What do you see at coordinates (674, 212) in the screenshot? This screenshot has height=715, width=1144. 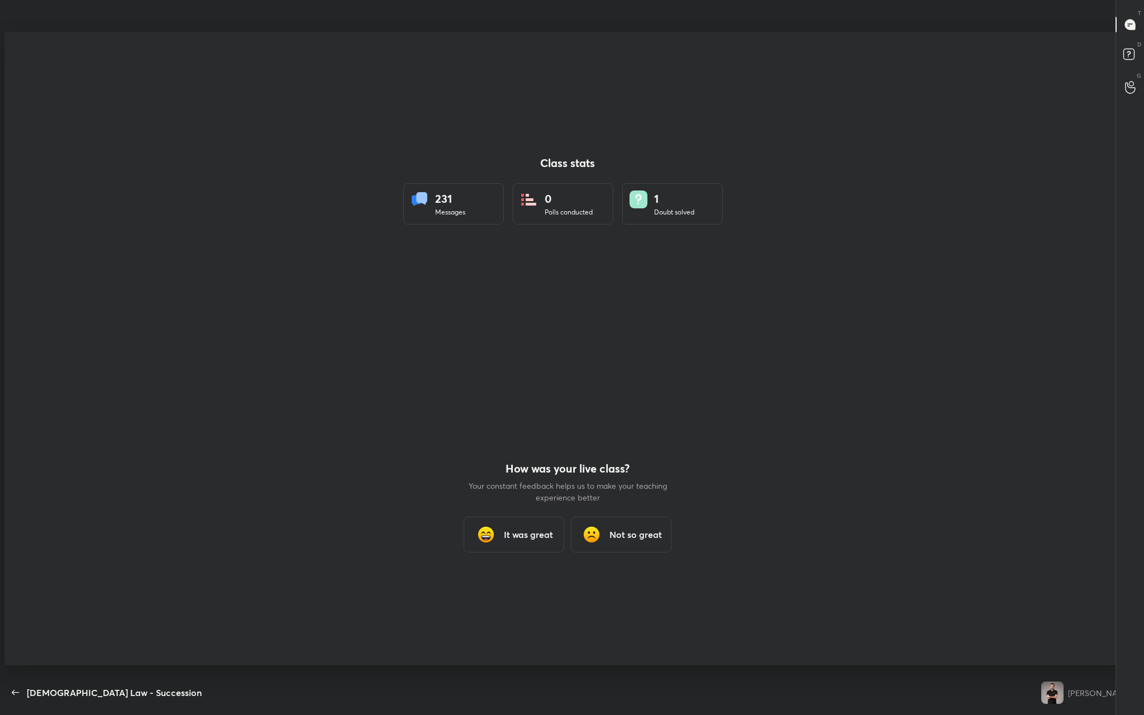 I see `div: Doubt solved` at bounding box center [674, 212].